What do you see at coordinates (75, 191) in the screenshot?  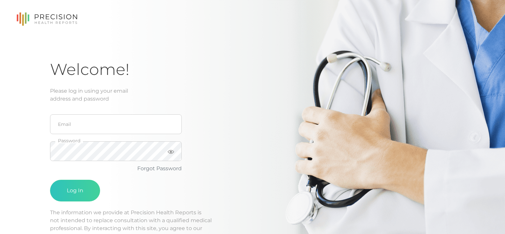 I see `button: Log In` at bounding box center [75, 191].